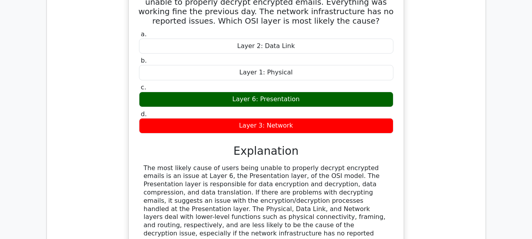 The width and height of the screenshot is (532, 239). Describe the element at coordinates (266, 126) in the screenshot. I see `div: Layer 3: Network` at that location.